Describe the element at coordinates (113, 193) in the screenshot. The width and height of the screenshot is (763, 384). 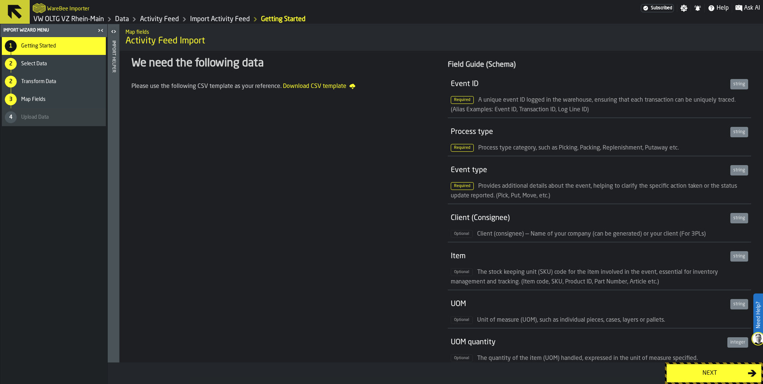
I see `header: Import Helper` at that location.